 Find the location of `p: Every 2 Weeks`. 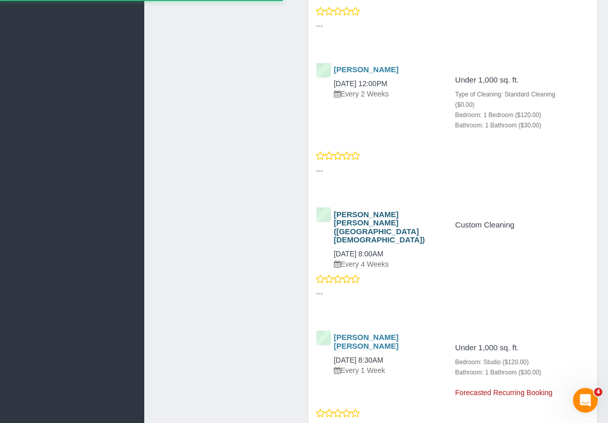

p: Every 2 Weeks is located at coordinates (386, 94).